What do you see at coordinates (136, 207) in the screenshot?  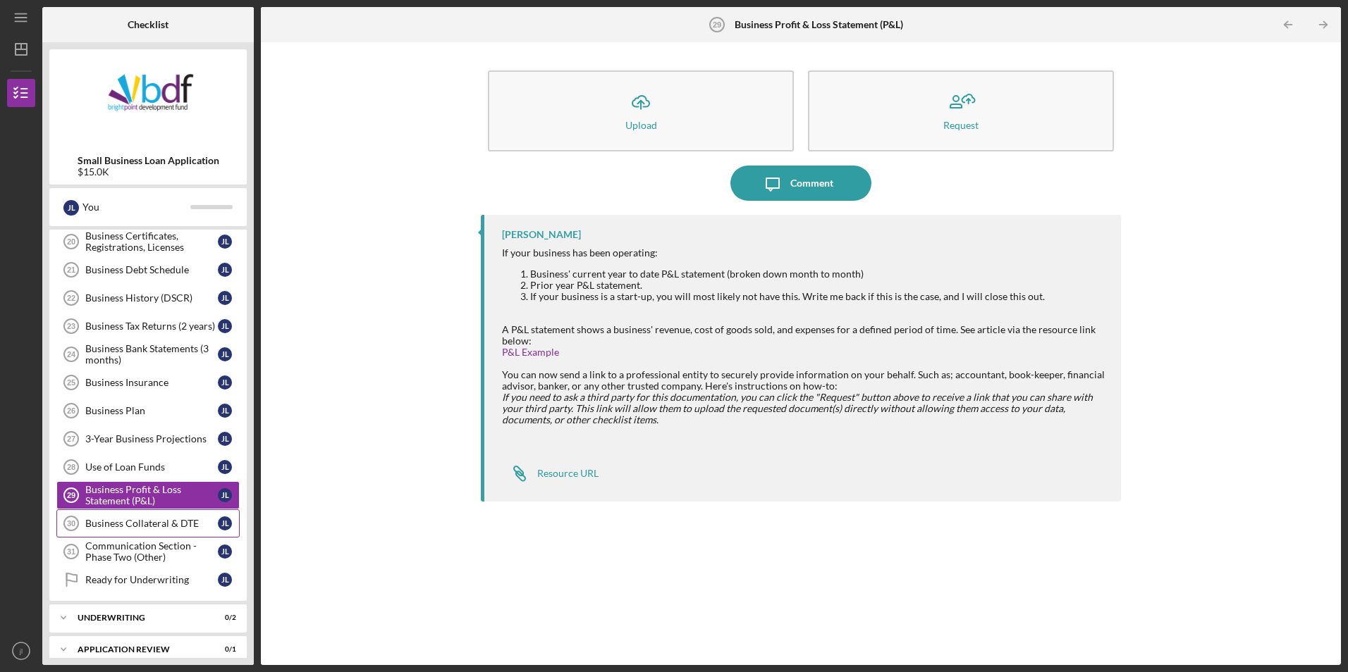 I see `div: You` at bounding box center [136, 207].